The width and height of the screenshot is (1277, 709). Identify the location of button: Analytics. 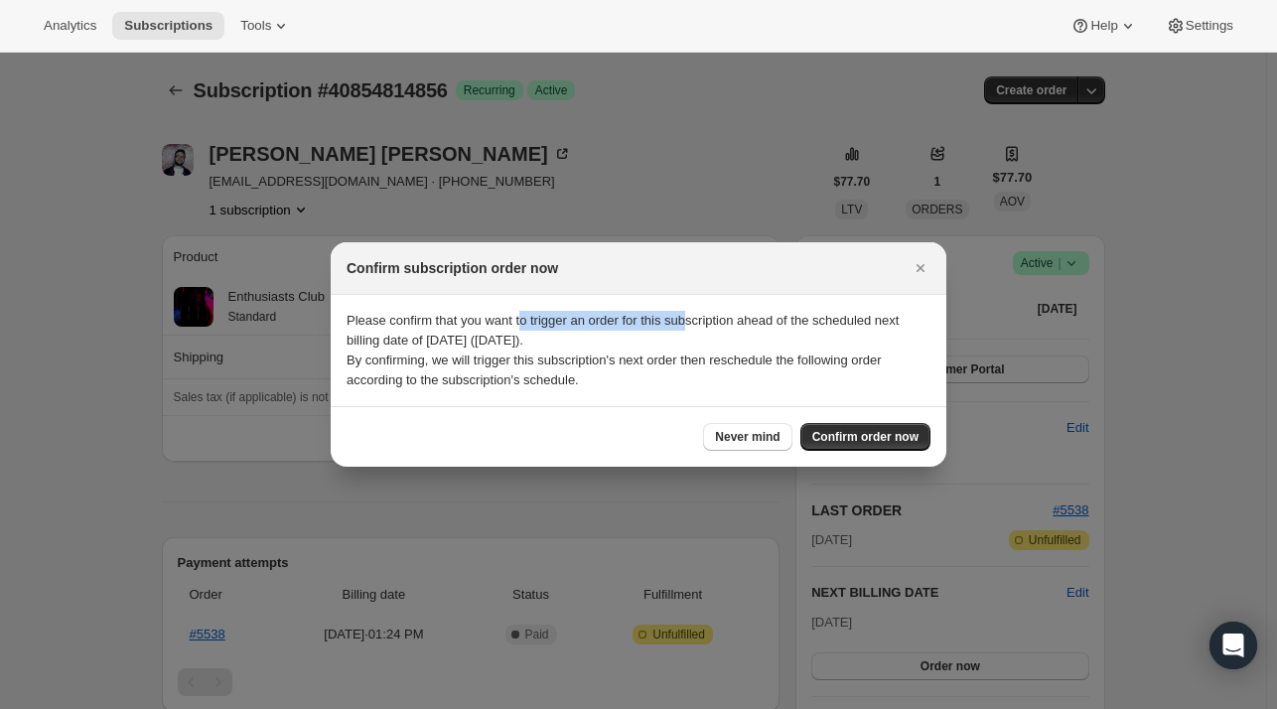
(70, 26).